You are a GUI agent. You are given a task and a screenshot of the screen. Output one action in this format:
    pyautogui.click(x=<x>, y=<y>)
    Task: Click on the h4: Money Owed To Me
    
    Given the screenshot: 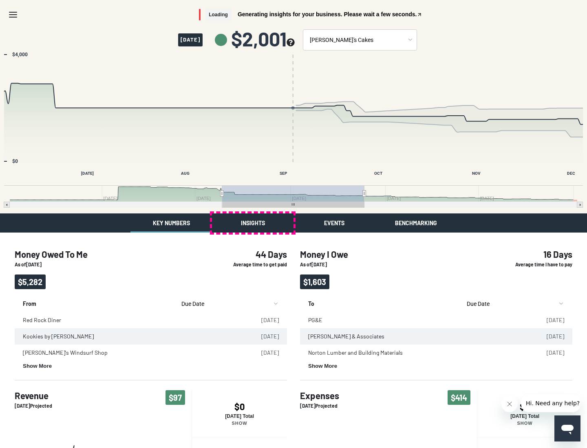 What is the action you would take?
    pyautogui.click(x=100, y=254)
    